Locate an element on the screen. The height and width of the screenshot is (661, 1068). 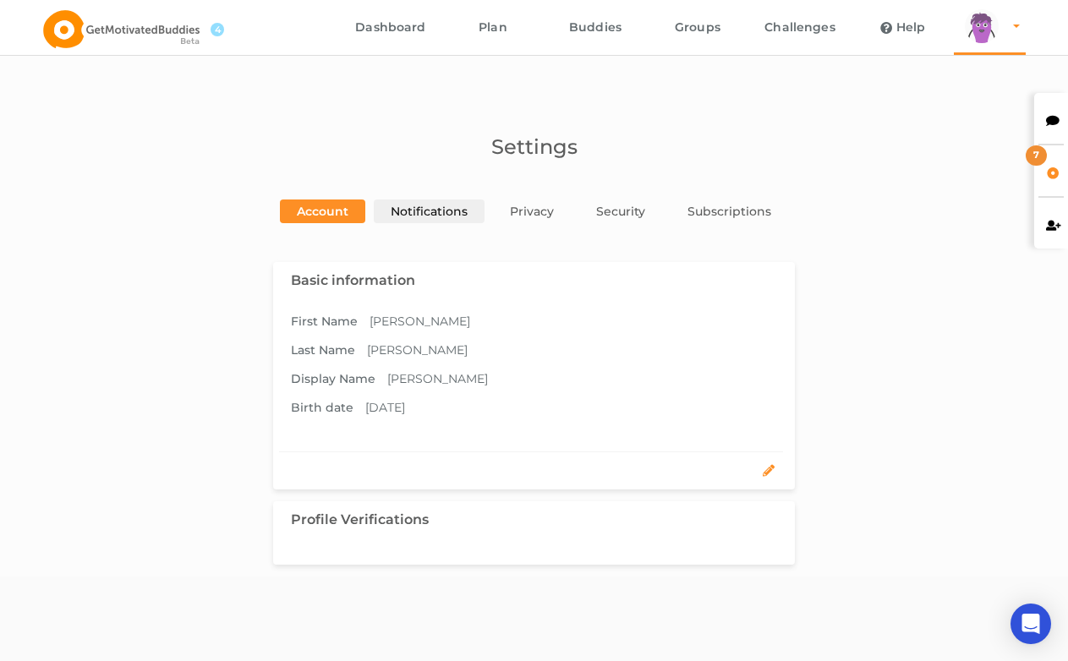
a: Account is located at coordinates (322, 211).